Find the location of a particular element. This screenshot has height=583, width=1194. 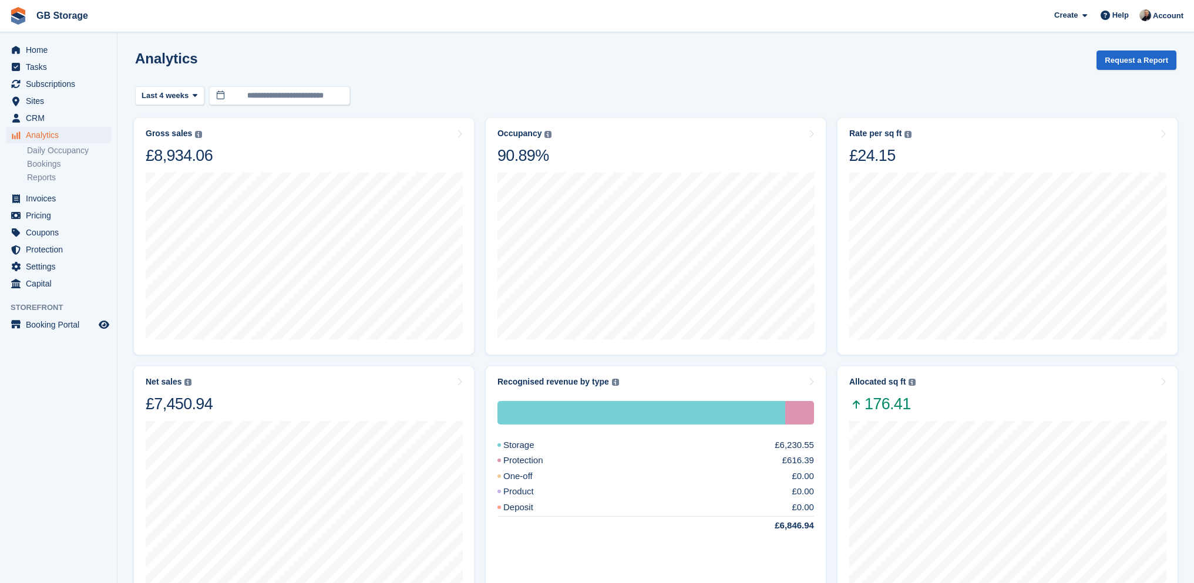

span: Settings is located at coordinates (61, 267).